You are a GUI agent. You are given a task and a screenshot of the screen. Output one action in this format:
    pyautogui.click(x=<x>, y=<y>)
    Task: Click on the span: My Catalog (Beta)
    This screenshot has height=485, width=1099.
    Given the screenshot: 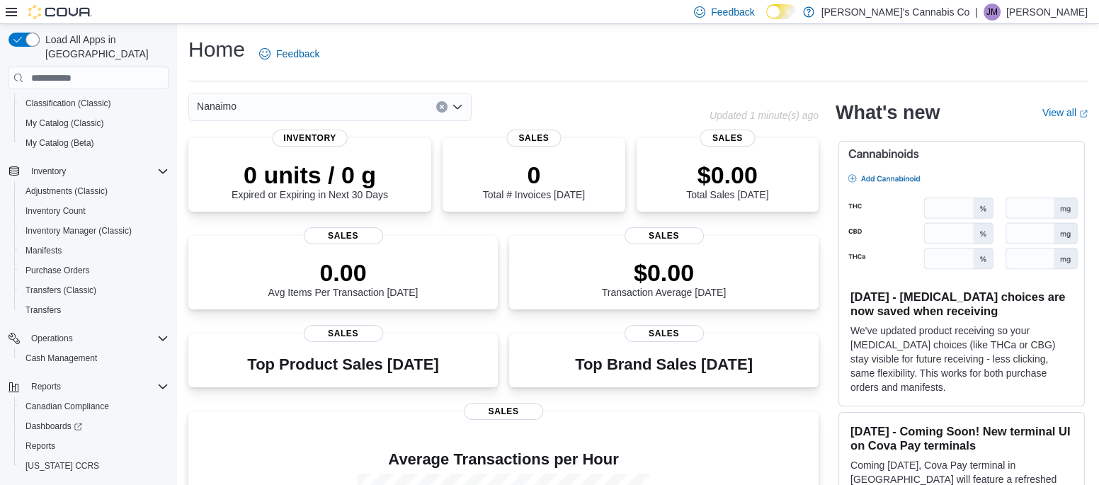 What is the action you would take?
    pyautogui.click(x=94, y=143)
    